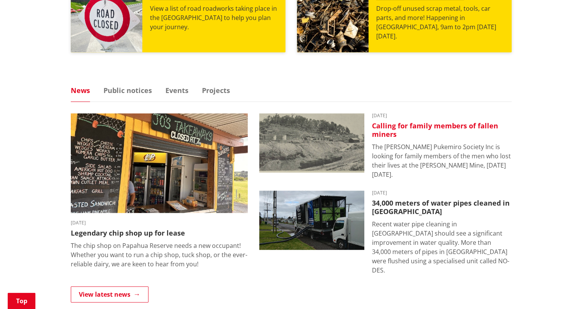 This screenshot has height=309, width=582. I want to click on h3: Calling for family members of fallen miners, so click(442, 130).